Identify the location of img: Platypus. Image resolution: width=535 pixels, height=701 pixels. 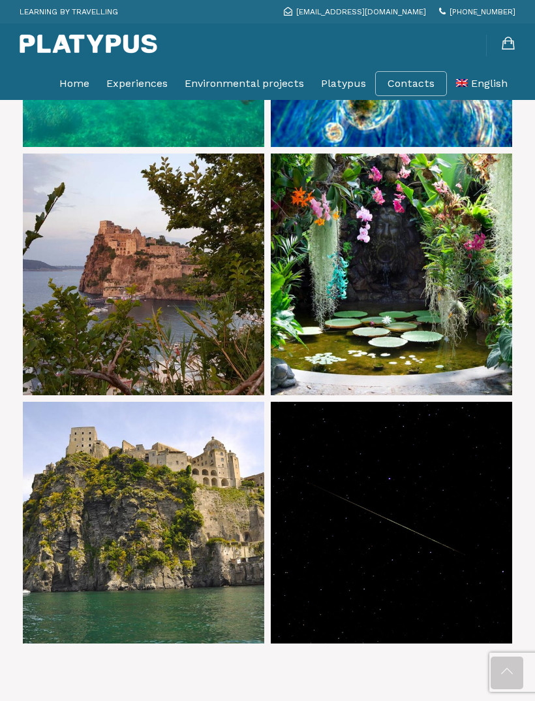
(88, 44).